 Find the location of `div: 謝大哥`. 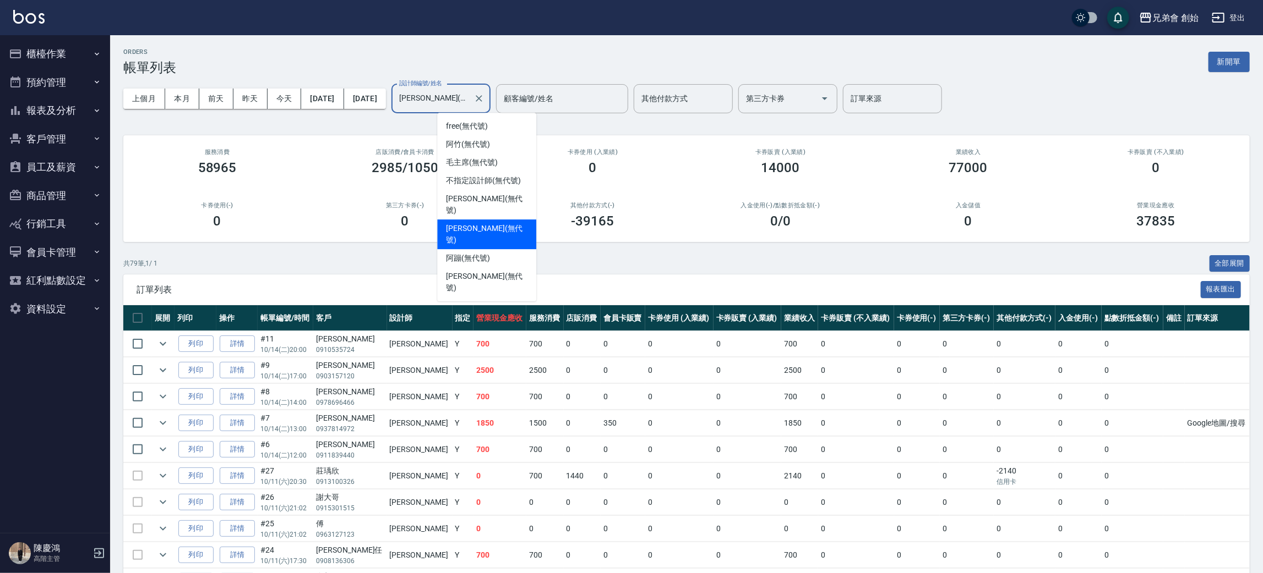

div: 謝大哥 is located at coordinates (349, 498).